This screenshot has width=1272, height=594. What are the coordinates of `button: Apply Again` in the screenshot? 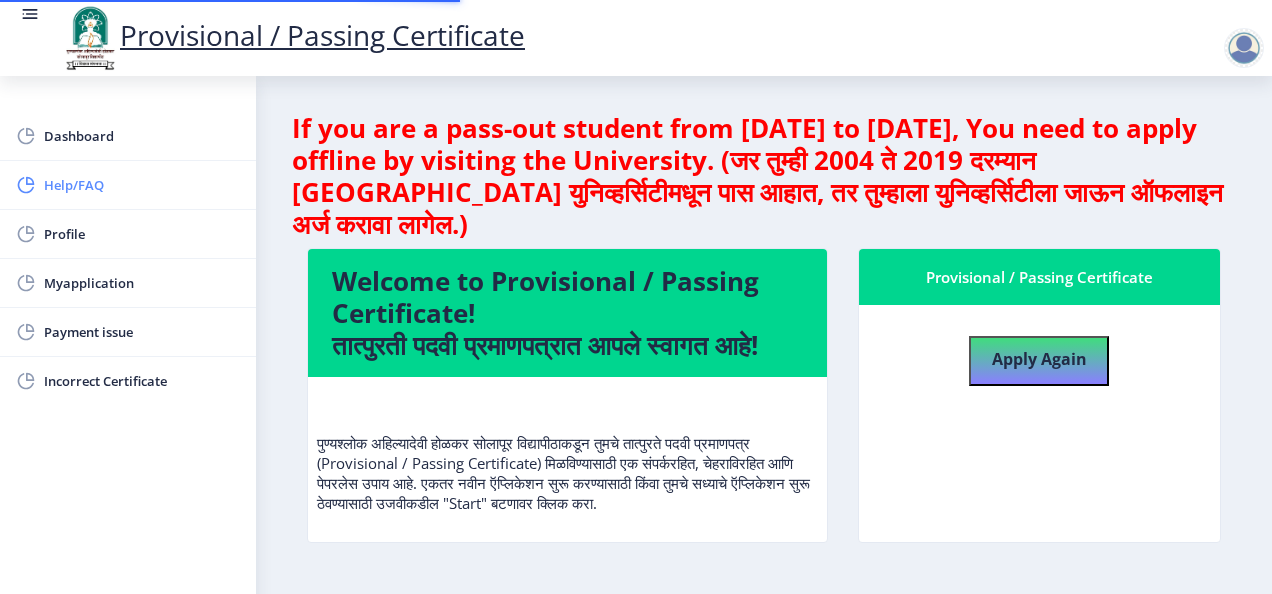 It's located at (1039, 361).